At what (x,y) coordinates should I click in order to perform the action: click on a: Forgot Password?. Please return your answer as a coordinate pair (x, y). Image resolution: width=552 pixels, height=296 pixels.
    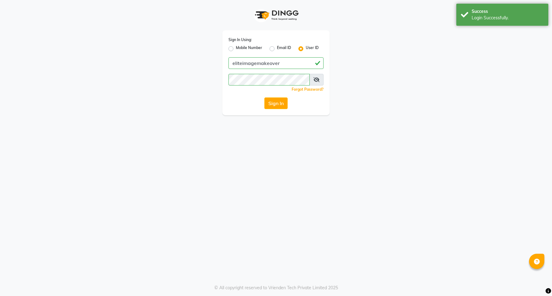
    Looking at the image, I should click on (307, 89).